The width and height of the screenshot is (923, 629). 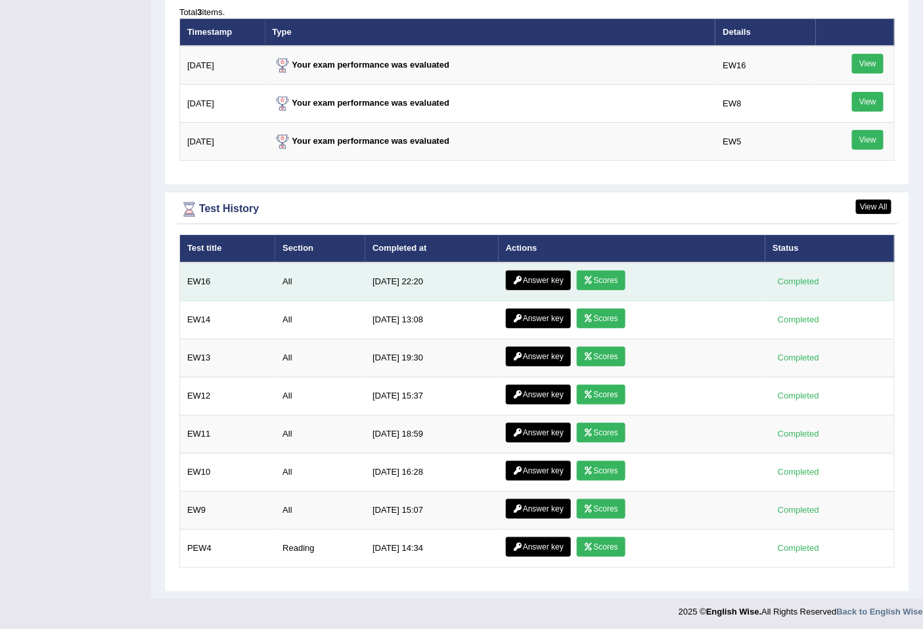 I want to click on td: EW9, so click(x=228, y=511).